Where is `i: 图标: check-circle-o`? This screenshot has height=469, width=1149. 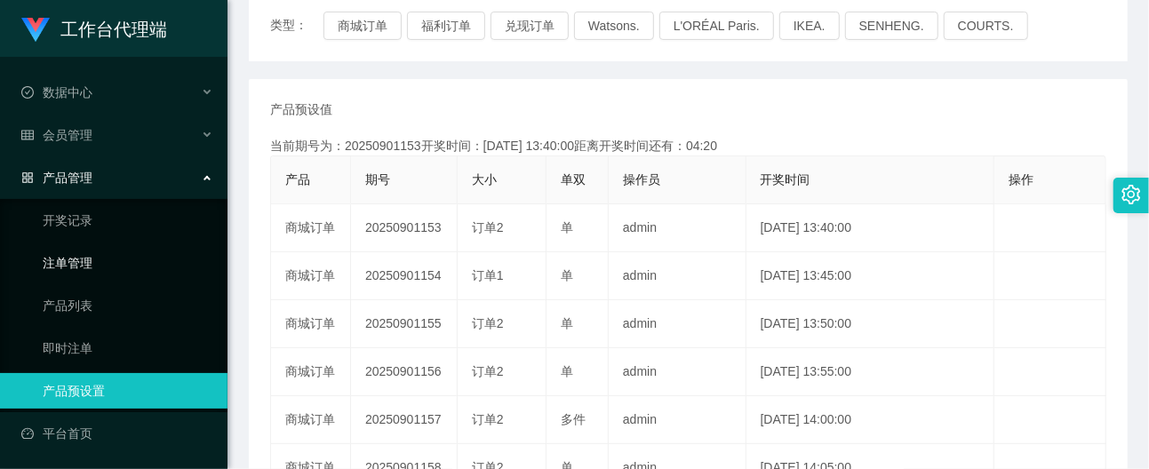 i: 图标: check-circle-o is located at coordinates (28, 92).